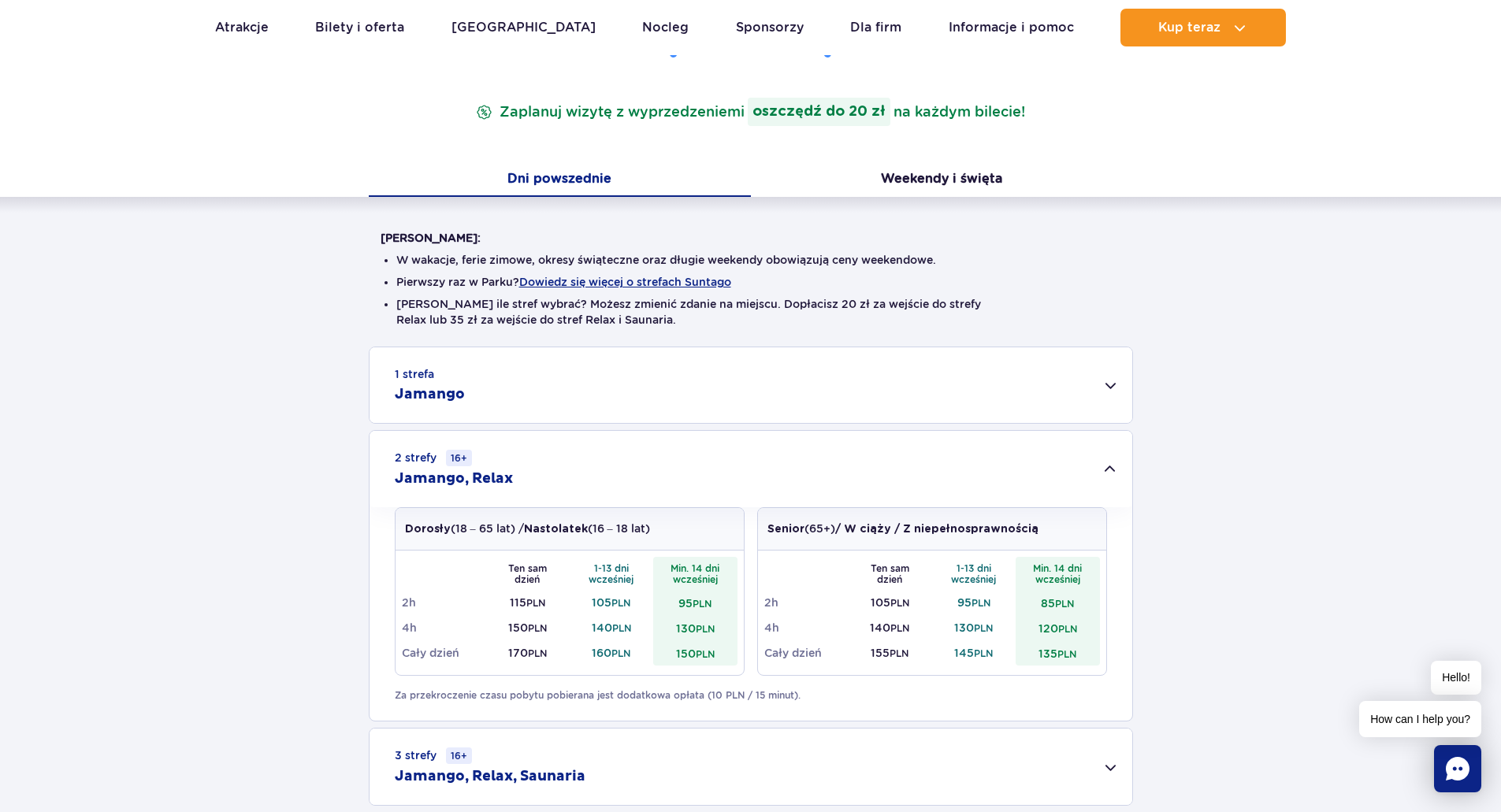 Image resolution: width=1501 pixels, height=812 pixels. Describe the element at coordinates (1458, 769) in the screenshot. I see `div: Chat` at that location.